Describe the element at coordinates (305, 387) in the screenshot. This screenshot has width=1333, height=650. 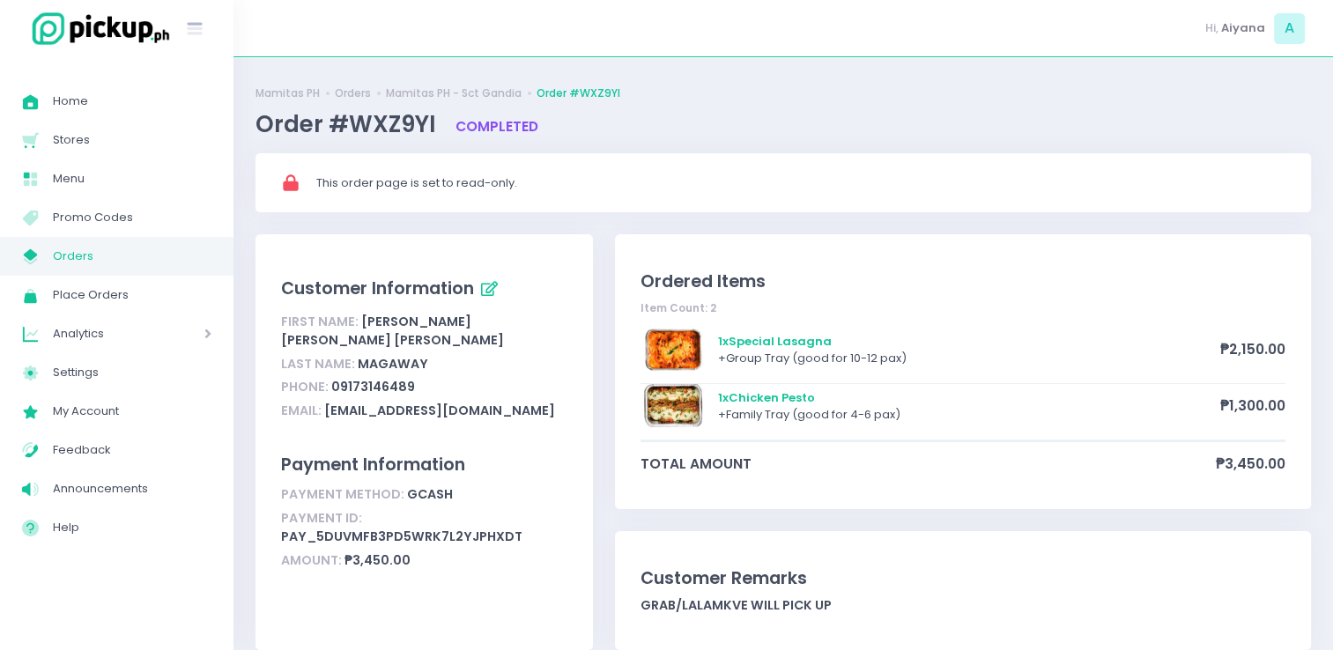
I see `span: Phone:` at that location.